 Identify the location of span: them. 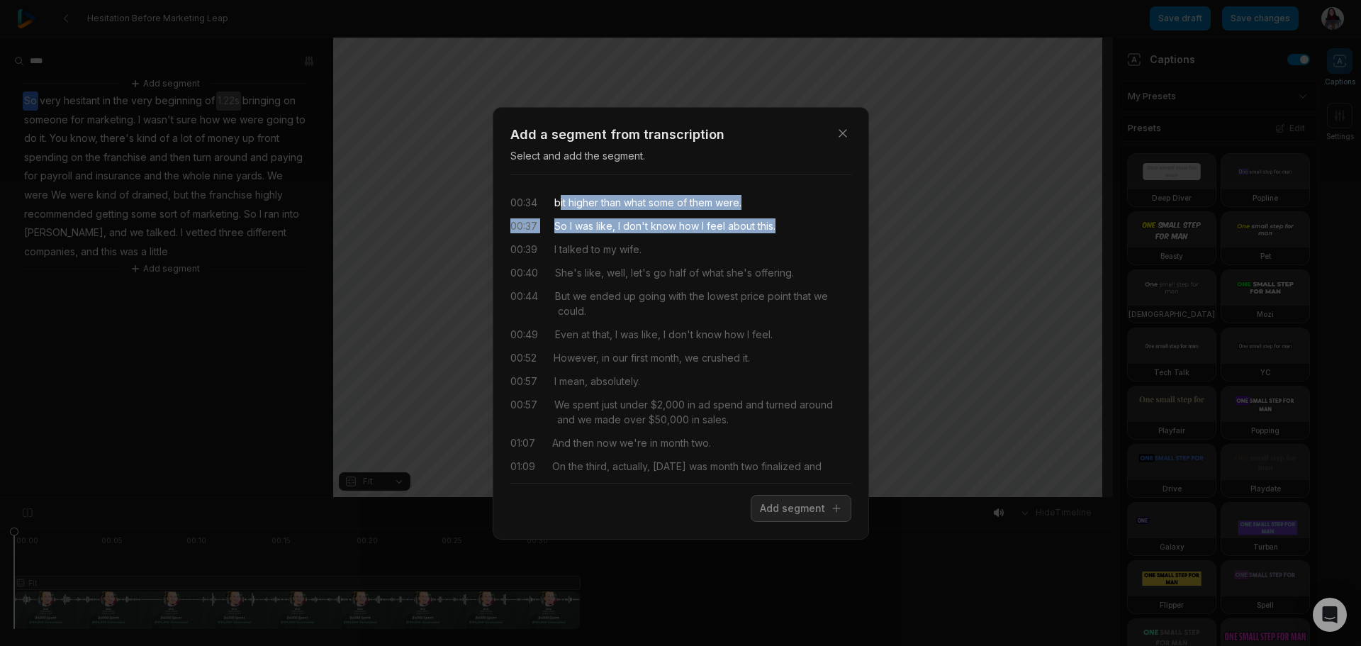
(700, 202).